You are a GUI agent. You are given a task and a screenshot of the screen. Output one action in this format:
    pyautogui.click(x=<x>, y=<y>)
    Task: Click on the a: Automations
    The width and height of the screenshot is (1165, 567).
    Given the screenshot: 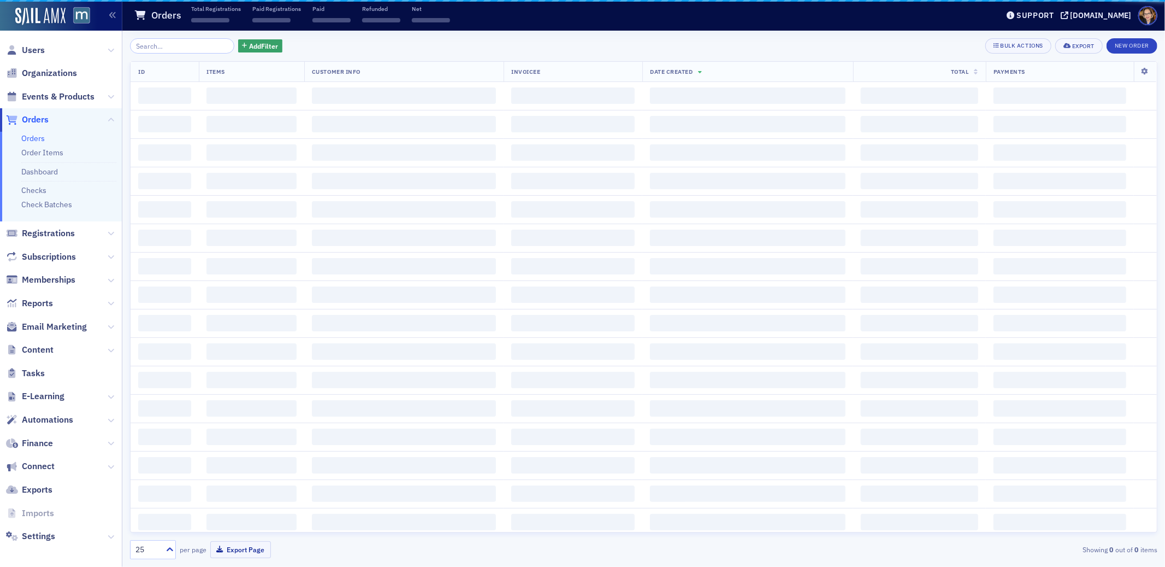 What is the action you would take?
    pyautogui.click(x=39, y=420)
    